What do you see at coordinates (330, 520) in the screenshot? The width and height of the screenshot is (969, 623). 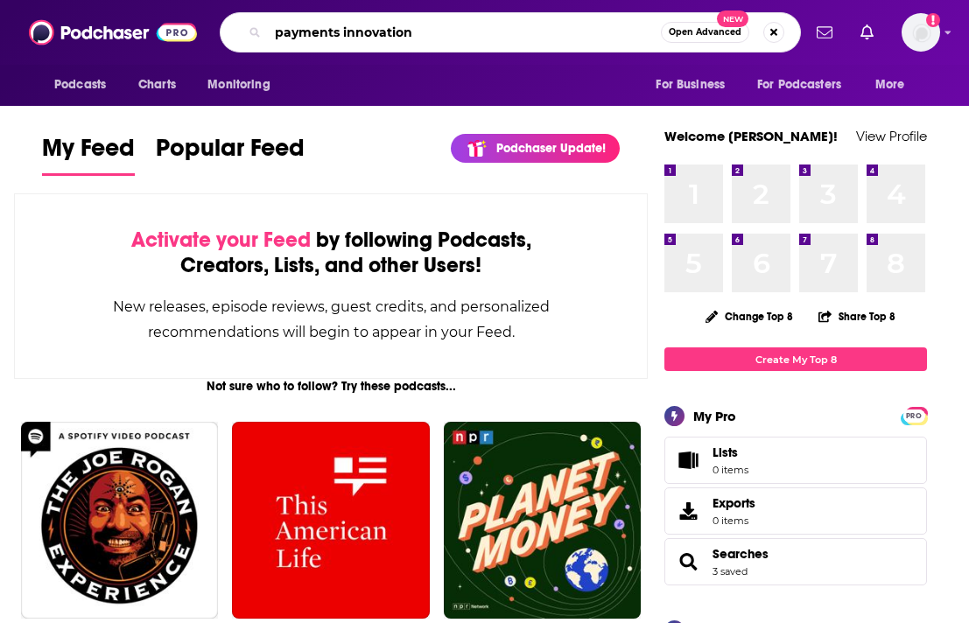 I see `a: This American Life` at bounding box center [330, 520].